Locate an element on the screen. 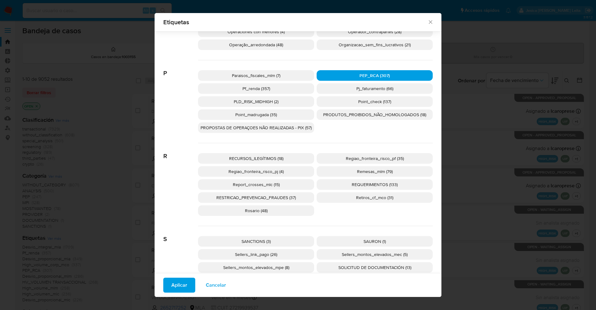 The width and height of the screenshot is (596, 310). div: Regiao_fronteira_risco_pf (35) is located at coordinates (375, 158).